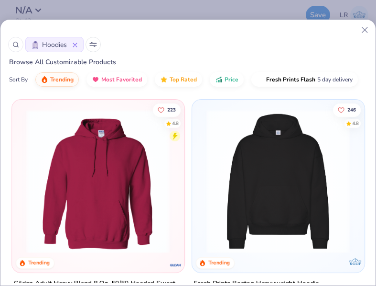  Describe the element at coordinates (55, 44) in the screenshot. I see `button: HoodiesHoodies` at that location.